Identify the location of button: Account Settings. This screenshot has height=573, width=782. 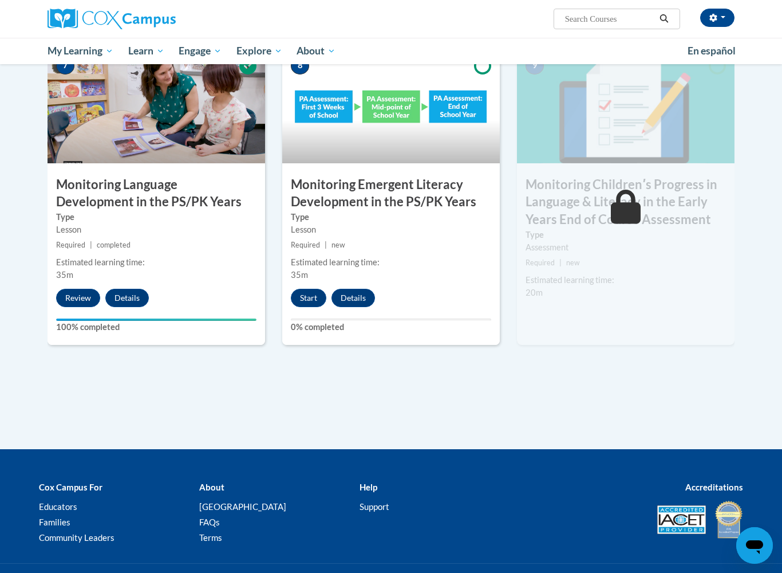
(718, 18).